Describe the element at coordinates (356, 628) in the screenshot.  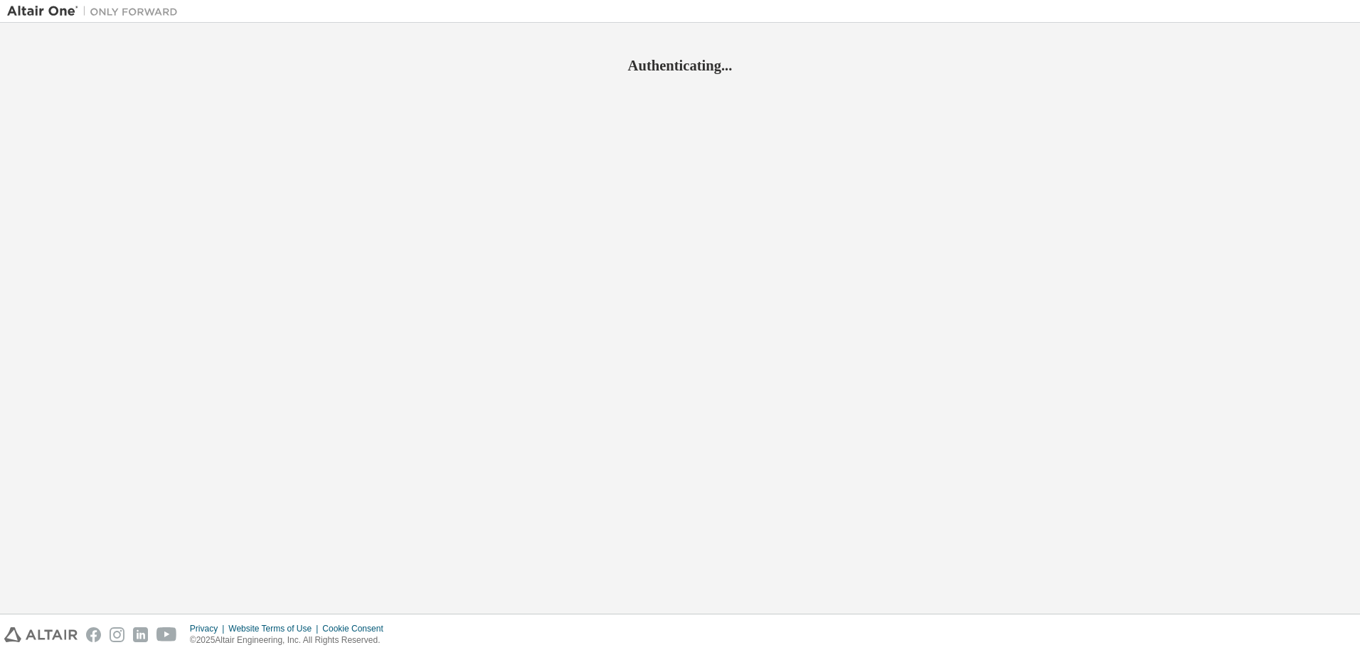
I see `div: Cookie Consent` at that location.